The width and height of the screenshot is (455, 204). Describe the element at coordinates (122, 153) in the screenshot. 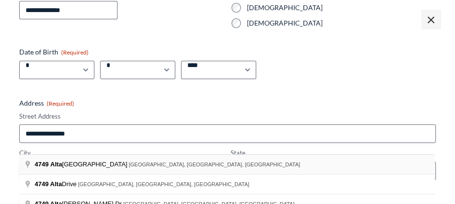

I see `label: City` at that location.